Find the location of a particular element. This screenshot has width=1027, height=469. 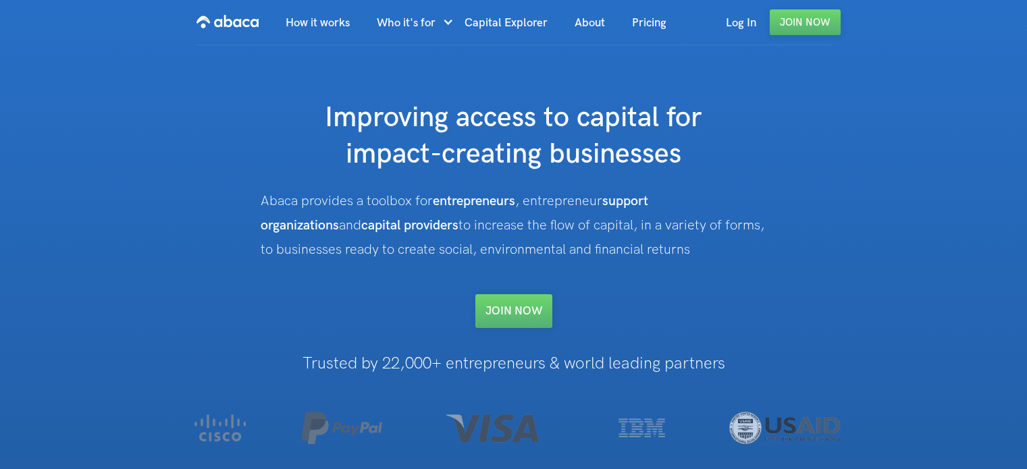

strong: entrepreneurs is located at coordinates (474, 201).